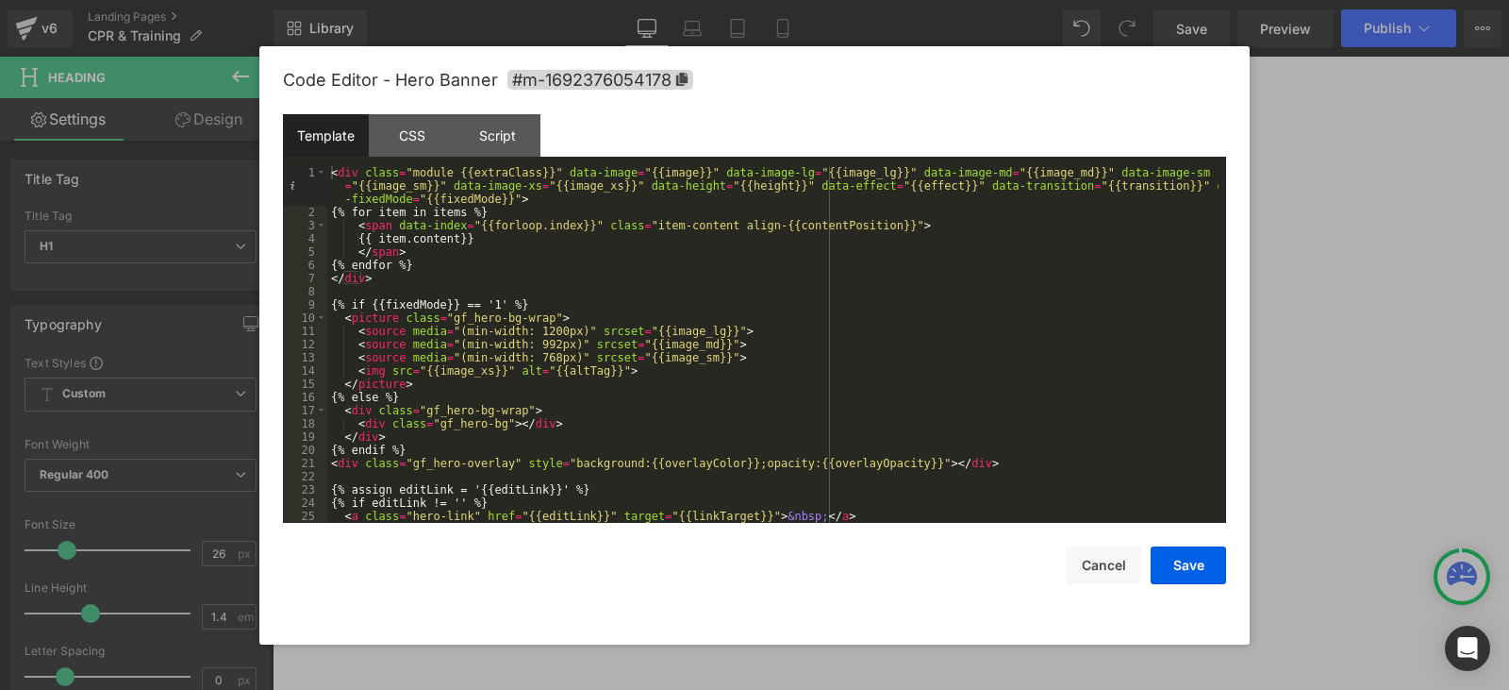 This screenshot has height=690, width=1509. What do you see at coordinates (1468, 648) in the screenshot?
I see `div: Open Intercom Messenger` at bounding box center [1468, 648].